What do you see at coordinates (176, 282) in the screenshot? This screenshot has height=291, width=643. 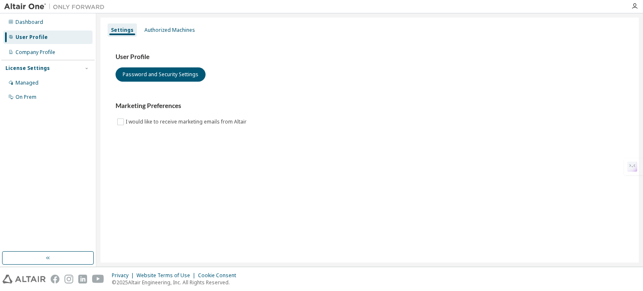 I see `p: © 2025 Altair Engineering, Inc. All Rights Reserved.` at bounding box center [176, 282].